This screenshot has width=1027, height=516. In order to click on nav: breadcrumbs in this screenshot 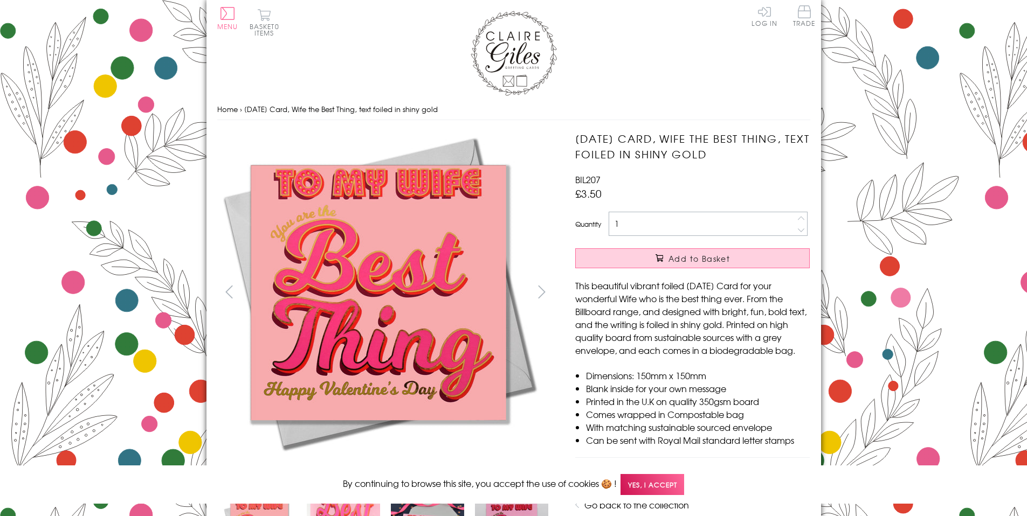, I will do `click(514, 109)`.